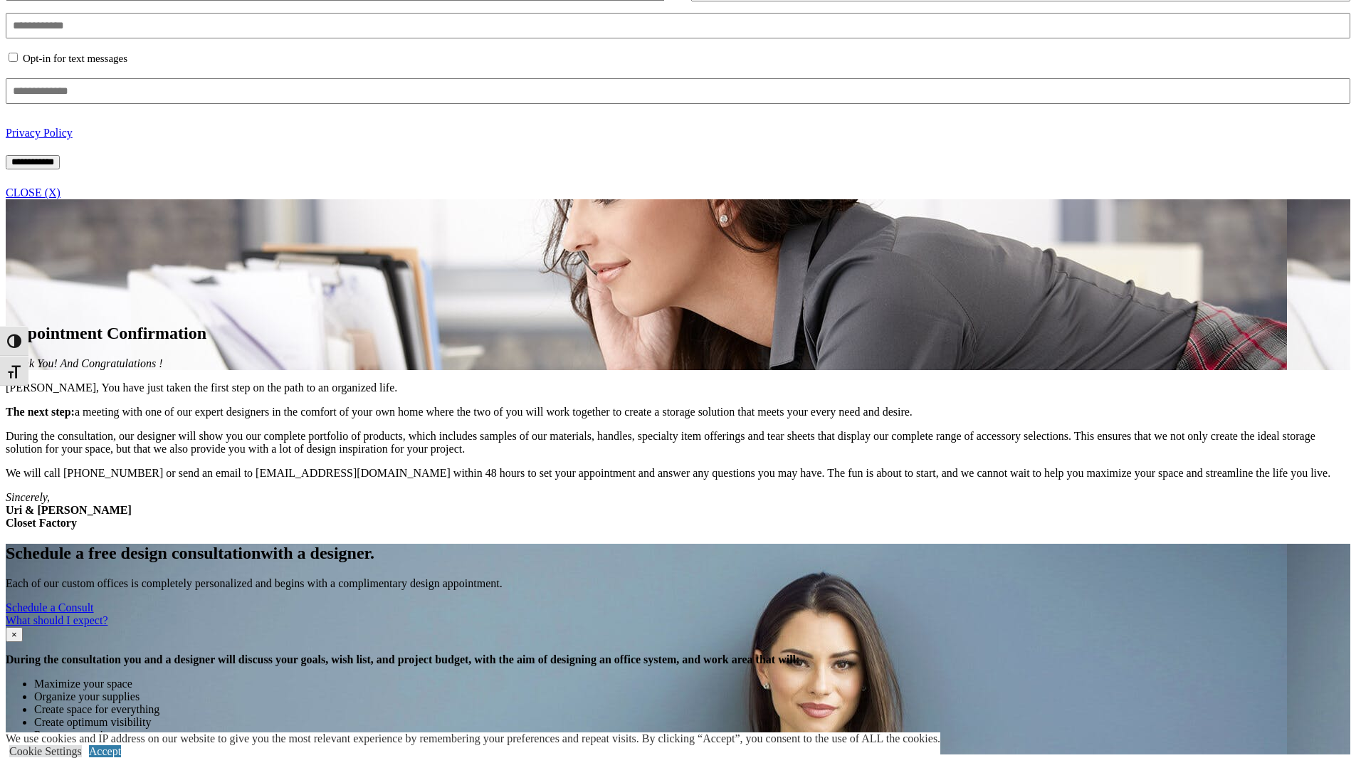  What do you see at coordinates (14, 634) in the screenshot?
I see `button: Close` at bounding box center [14, 634].